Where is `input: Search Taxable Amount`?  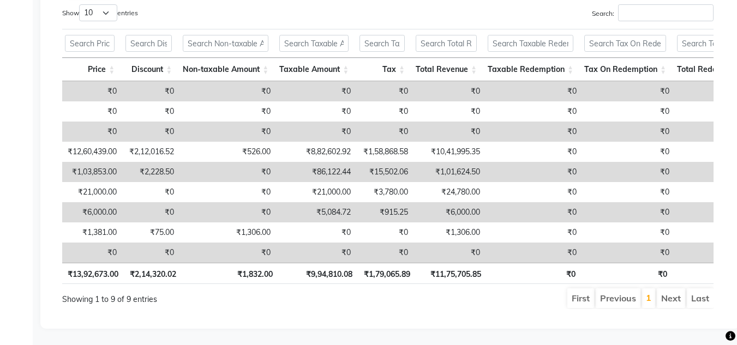
input: Search Taxable Amount is located at coordinates (314, 43).